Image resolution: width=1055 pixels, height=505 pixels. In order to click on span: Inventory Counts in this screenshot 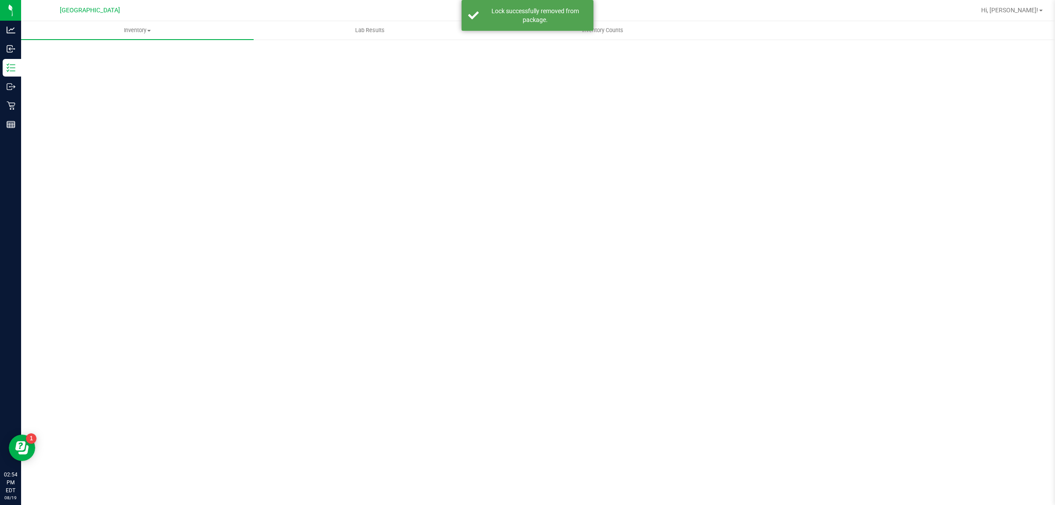, I will do `click(603, 30)`.